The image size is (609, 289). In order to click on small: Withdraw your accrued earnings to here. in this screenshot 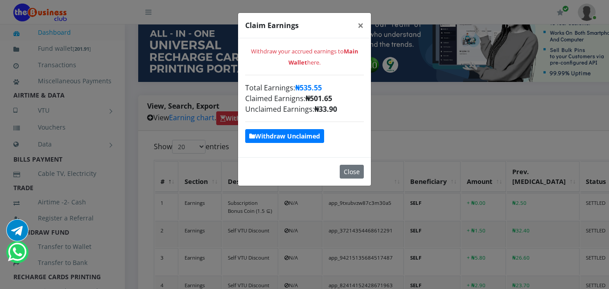, I will do `click(304, 57)`.